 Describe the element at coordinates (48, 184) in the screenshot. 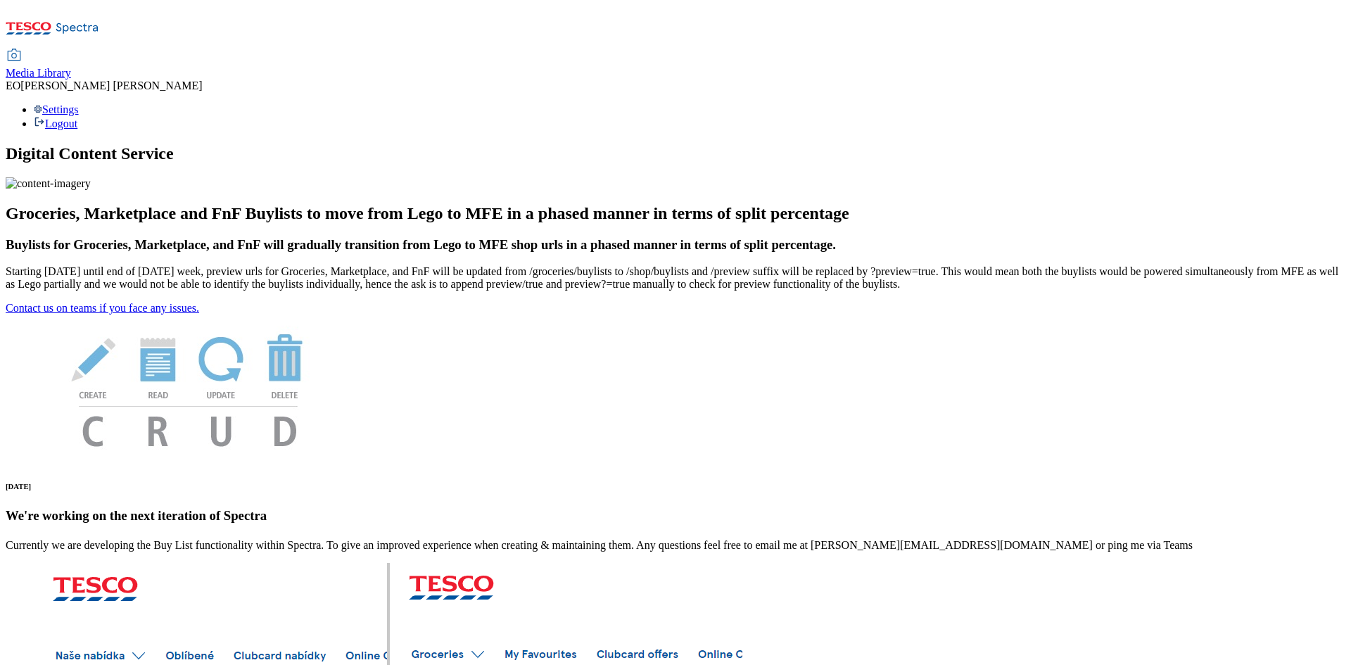

I see `img: content-imagery` at that location.